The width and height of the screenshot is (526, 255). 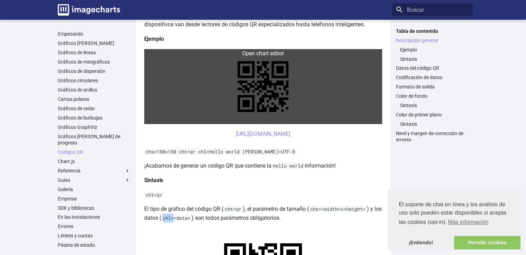 What do you see at coordinates (433, 87) in the screenshot?
I see `a: Formato de salida` at bounding box center [433, 87].